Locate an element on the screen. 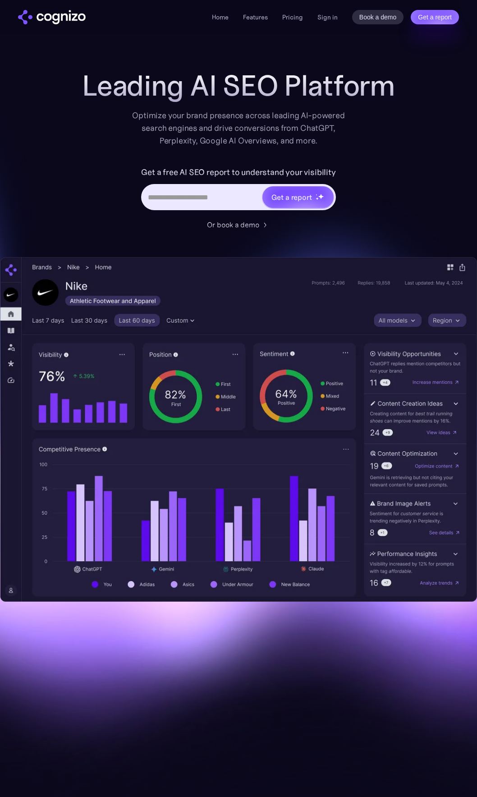 This screenshot has width=477, height=797. a: Pricing is located at coordinates (293, 17).